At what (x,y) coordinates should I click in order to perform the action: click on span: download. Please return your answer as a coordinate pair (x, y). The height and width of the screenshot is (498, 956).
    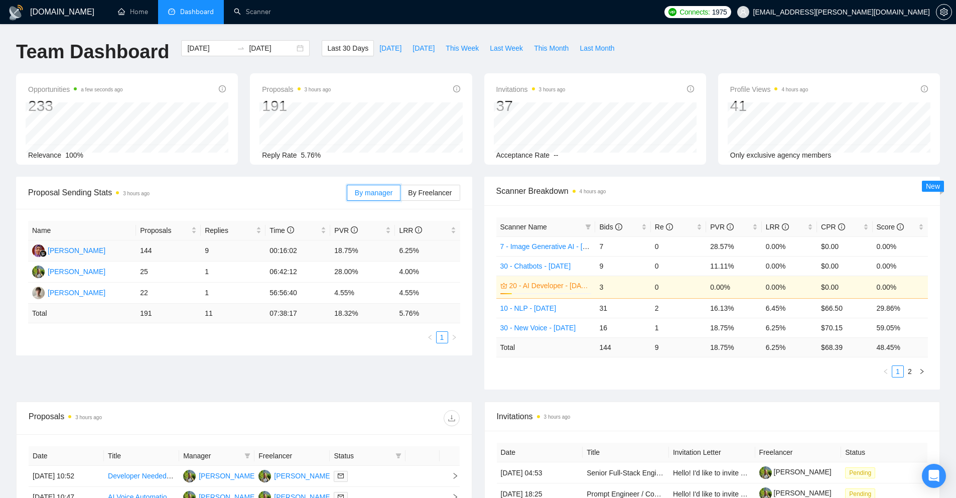
    Looking at the image, I should click on (452, 418).